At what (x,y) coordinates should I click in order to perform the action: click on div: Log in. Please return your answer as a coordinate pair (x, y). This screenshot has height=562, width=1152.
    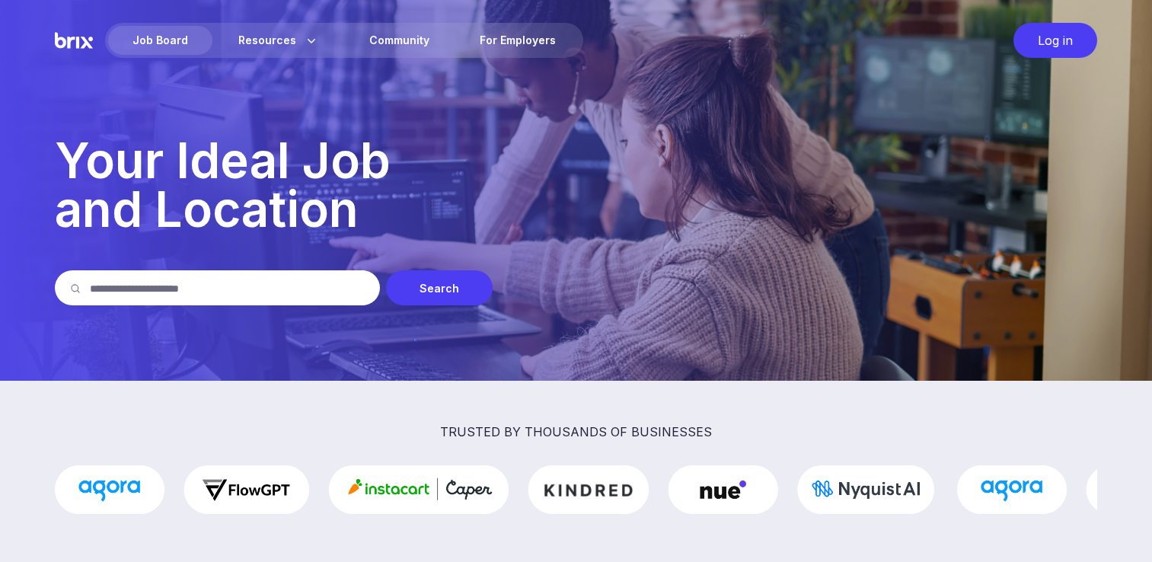
    Looking at the image, I should click on (1055, 40).